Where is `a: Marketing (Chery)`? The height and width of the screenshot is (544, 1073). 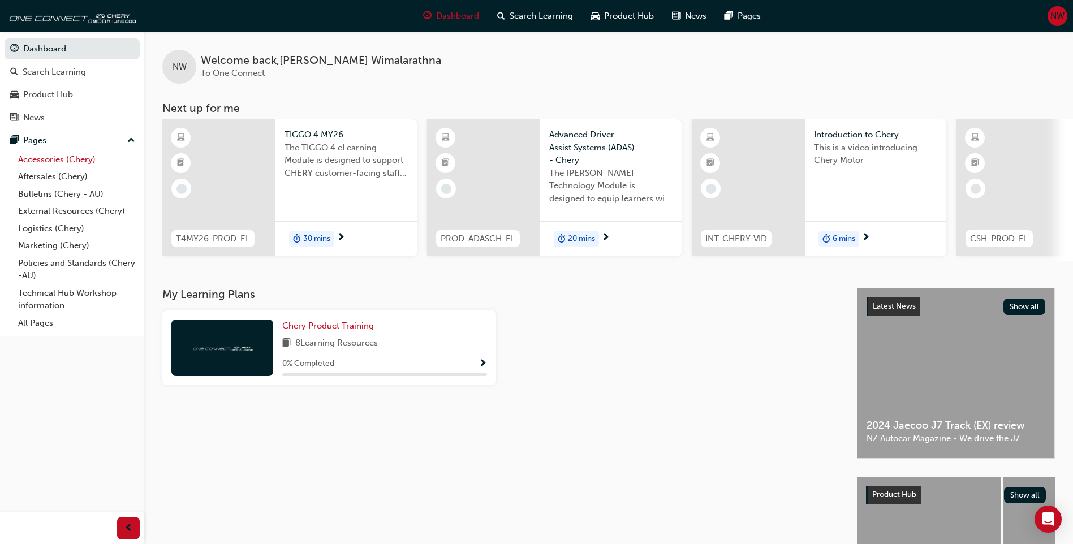 a: Marketing (Chery) is located at coordinates (76, 245).